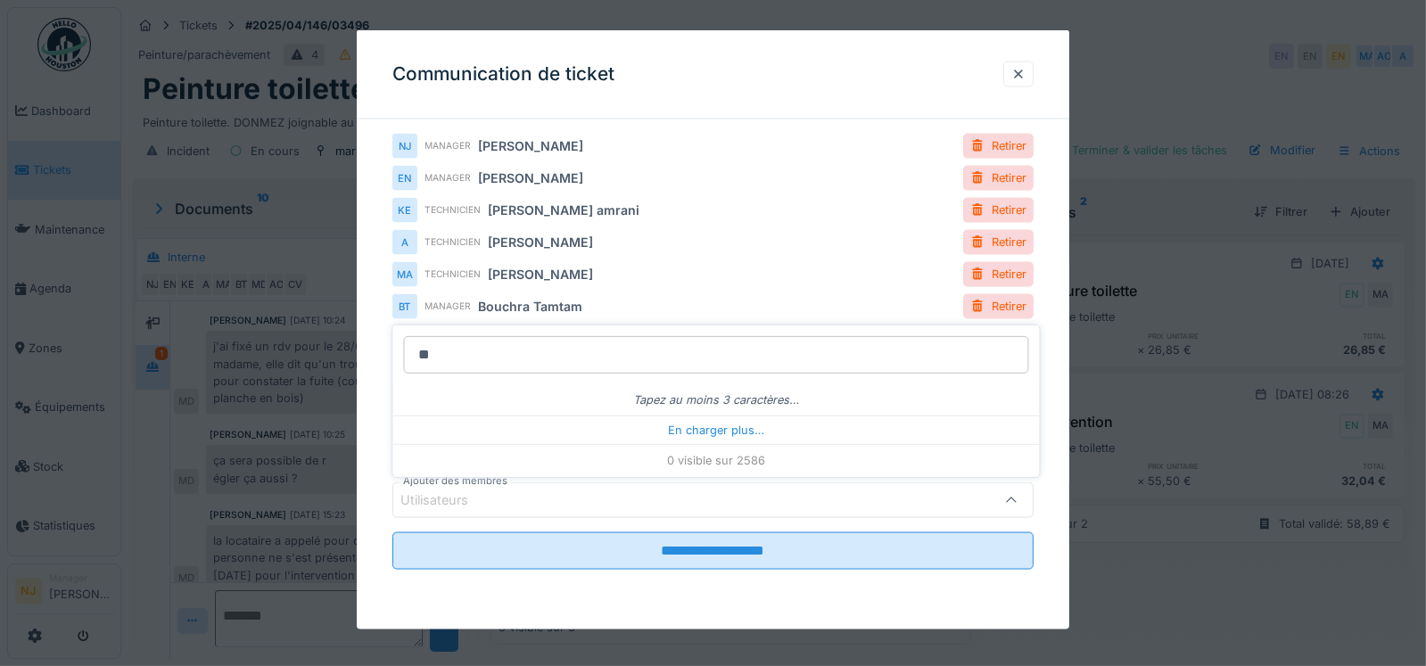  What do you see at coordinates (503, 74) in the screenshot?
I see `h3: Communication de ticket` at bounding box center [503, 74].